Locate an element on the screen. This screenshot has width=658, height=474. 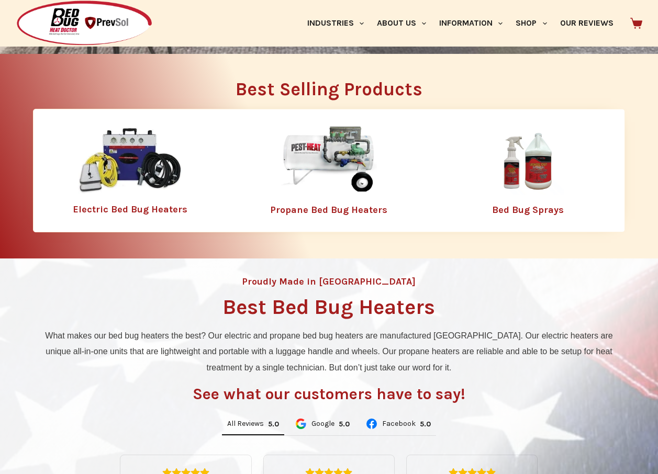
p: What makes our bed bug heaters the best? Our electric and propane bed bug heaters are manufacture... is located at coordinates (329, 352).